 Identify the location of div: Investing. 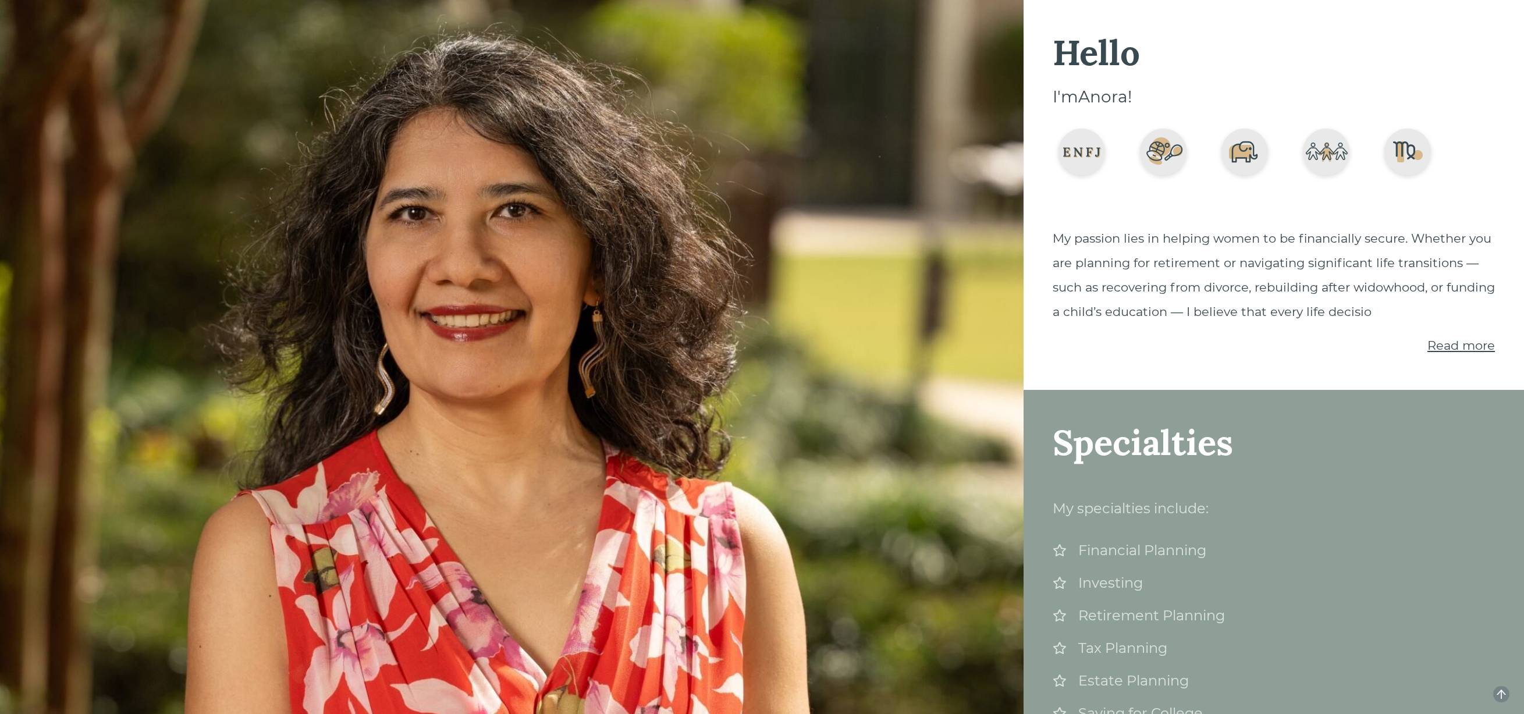
(1274, 583).